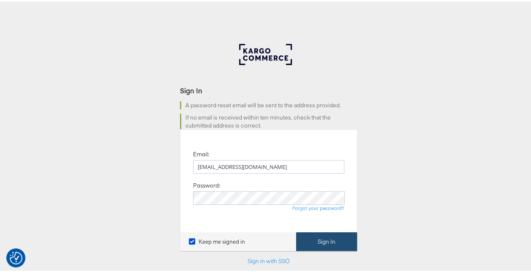  I want to click on button: Consent Preferences, so click(16, 256).